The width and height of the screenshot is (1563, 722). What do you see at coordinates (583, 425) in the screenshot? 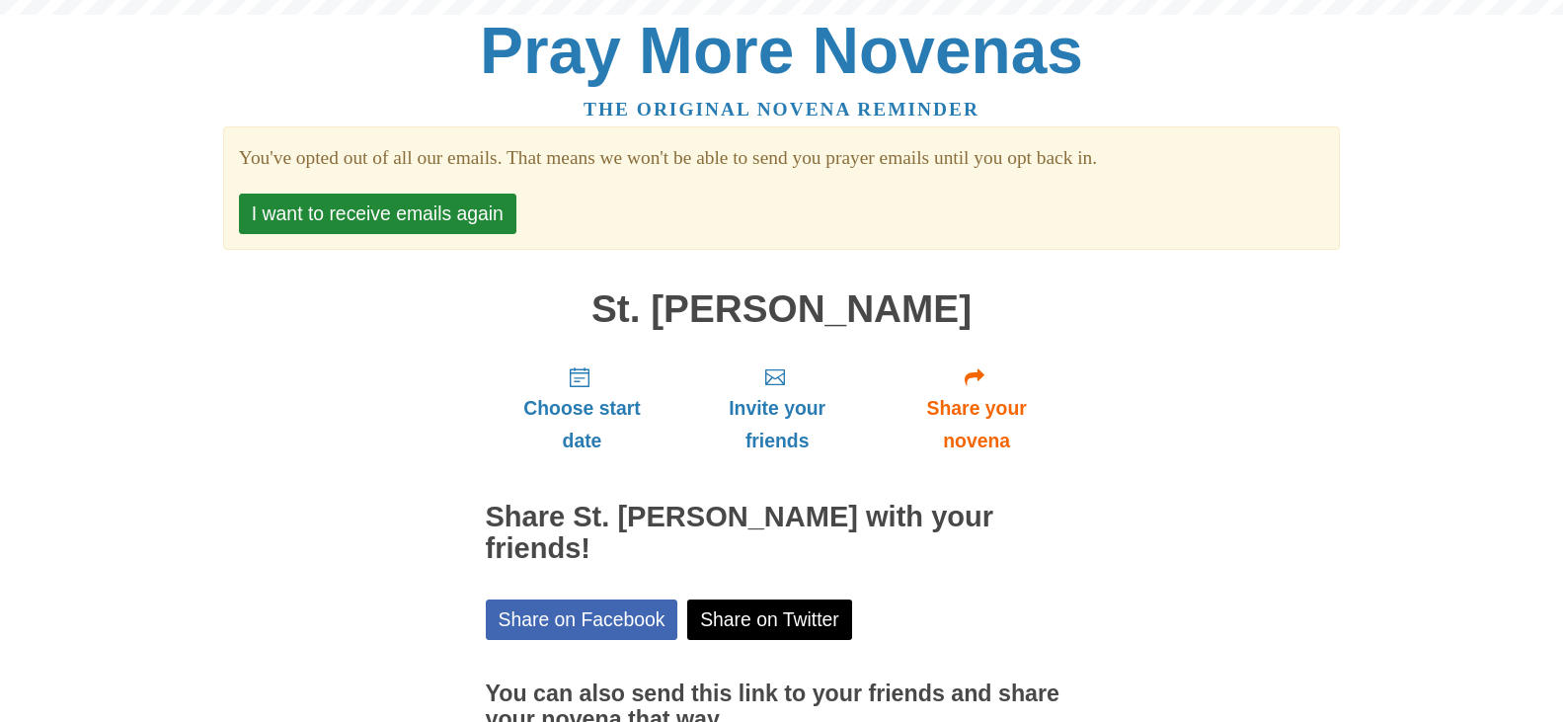
I see `span: Choose start date` at bounding box center [583, 425].